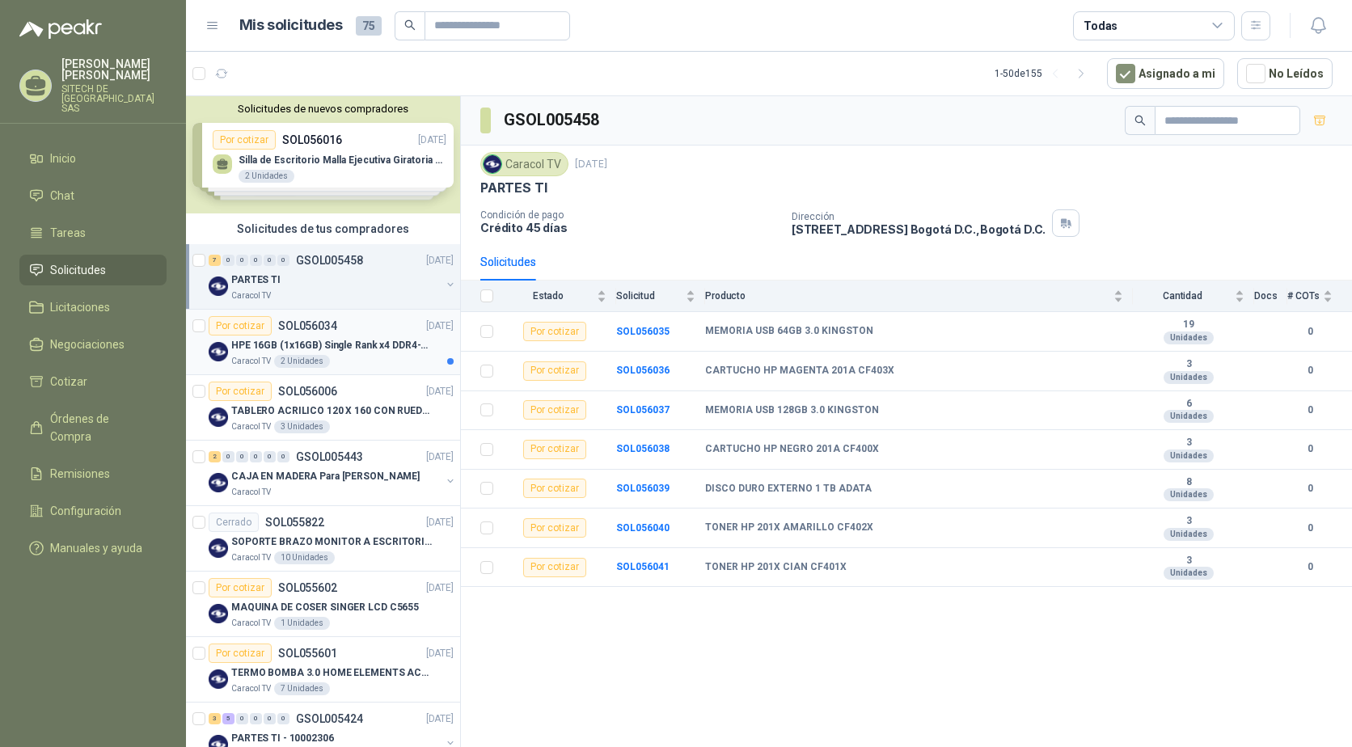 The height and width of the screenshot is (747, 1352). I want to click on div: 1 Unidades, so click(302, 624).